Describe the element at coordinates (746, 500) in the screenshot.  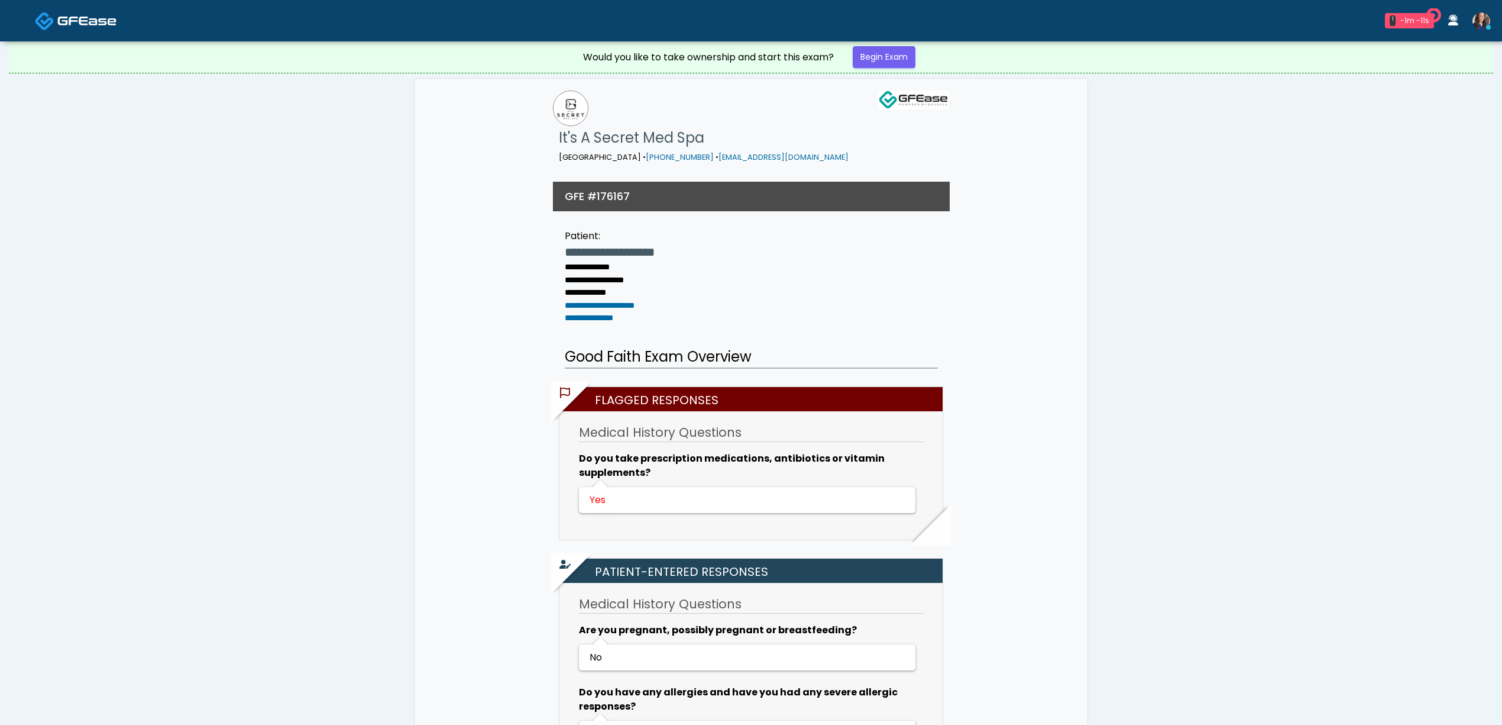
I see `div: Yes` at that location.